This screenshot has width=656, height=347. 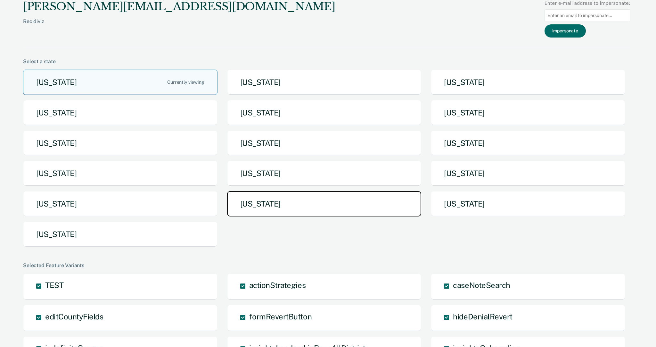 I want to click on input: Enter an email to impersonate..., so click(x=588, y=15).